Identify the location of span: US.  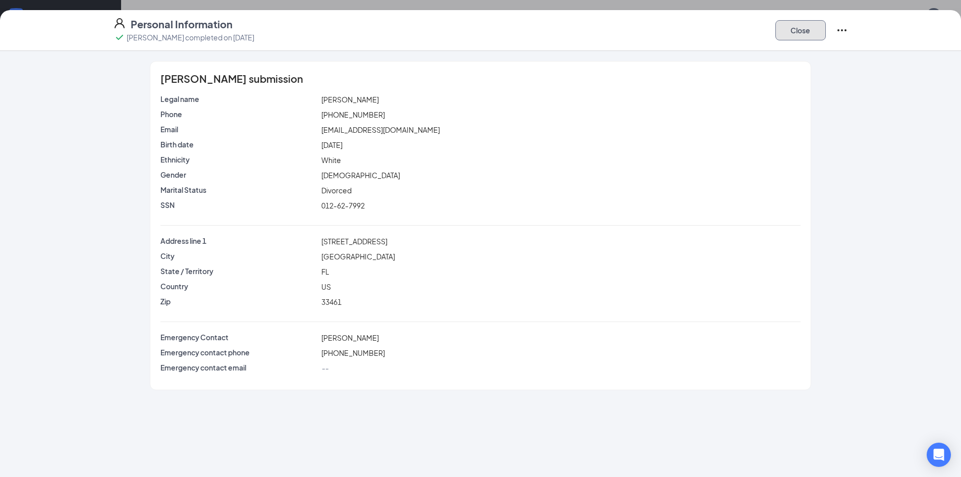
(326, 287).